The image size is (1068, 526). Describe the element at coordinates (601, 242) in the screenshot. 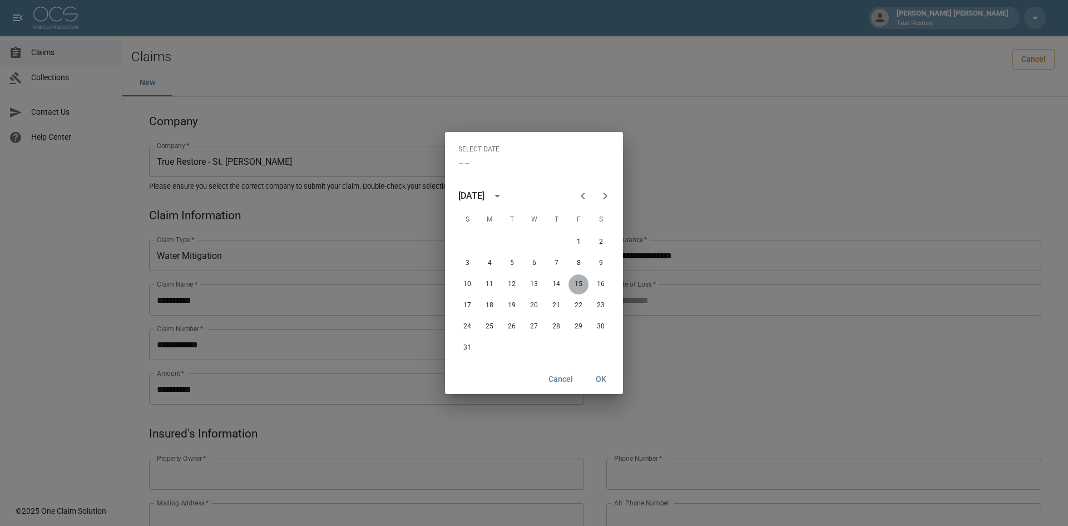

I see `button: 2` at that location.